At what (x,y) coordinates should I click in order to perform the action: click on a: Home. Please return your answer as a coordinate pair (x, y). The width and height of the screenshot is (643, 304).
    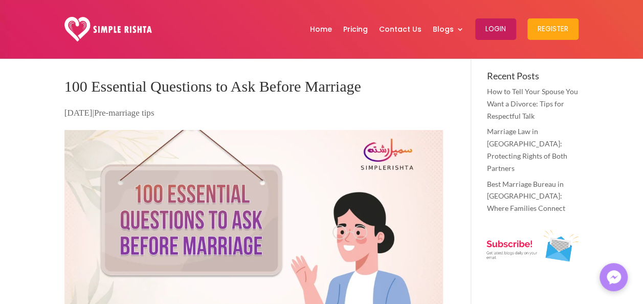
    Looking at the image, I should click on (321, 29).